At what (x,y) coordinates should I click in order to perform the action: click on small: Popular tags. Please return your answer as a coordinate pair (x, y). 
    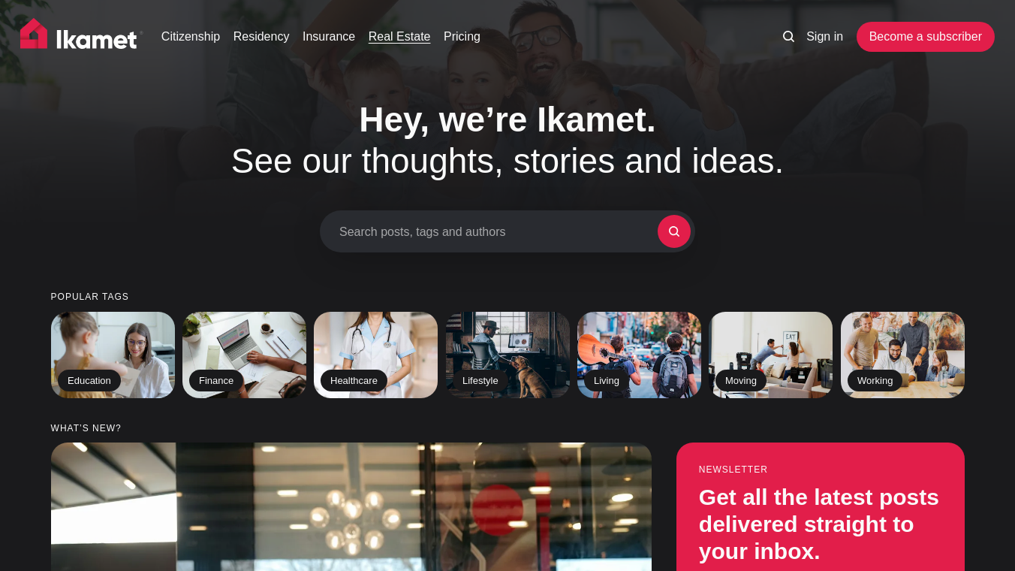
    Looking at the image, I should click on (508, 297).